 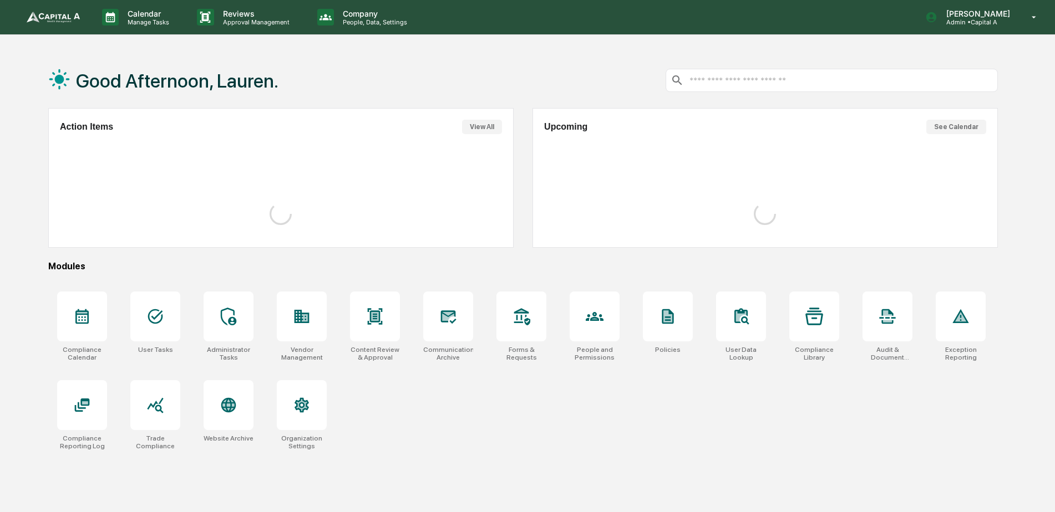 What do you see at coordinates (956, 127) in the screenshot?
I see `button: See Calendar` at bounding box center [956, 127].